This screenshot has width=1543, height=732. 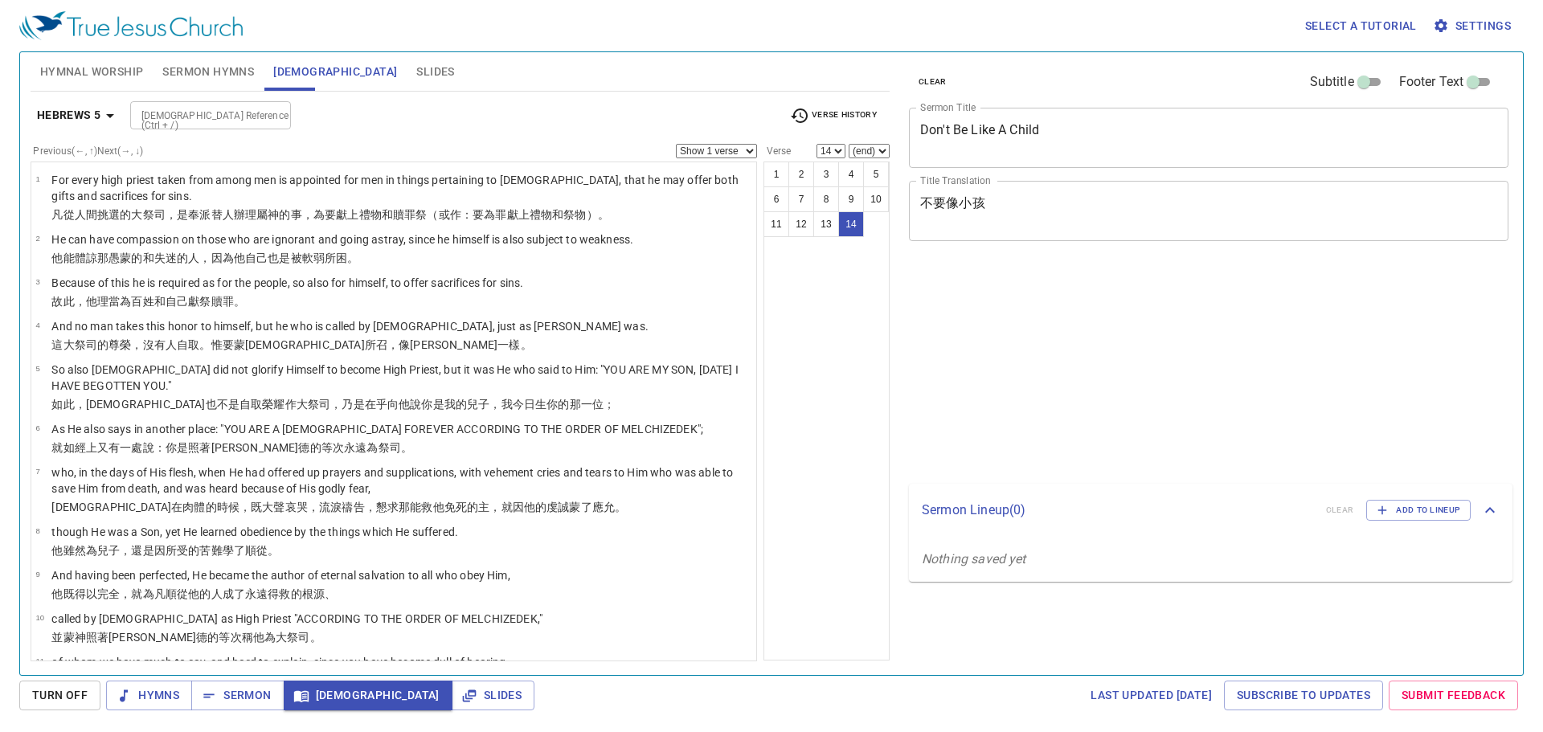 What do you see at coordinates (197, 115) in the screenshot?
I see `input: Type Bible Reference` at bounding box center [197, 115].